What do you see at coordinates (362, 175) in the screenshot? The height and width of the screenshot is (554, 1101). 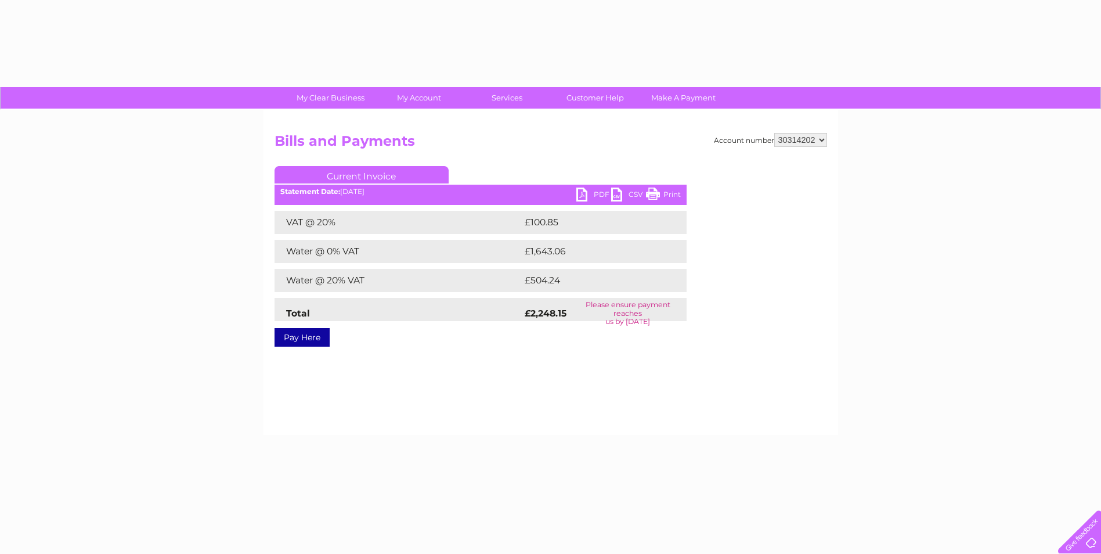 I see `a: Current Invoice` at bounding box center [362, 175].